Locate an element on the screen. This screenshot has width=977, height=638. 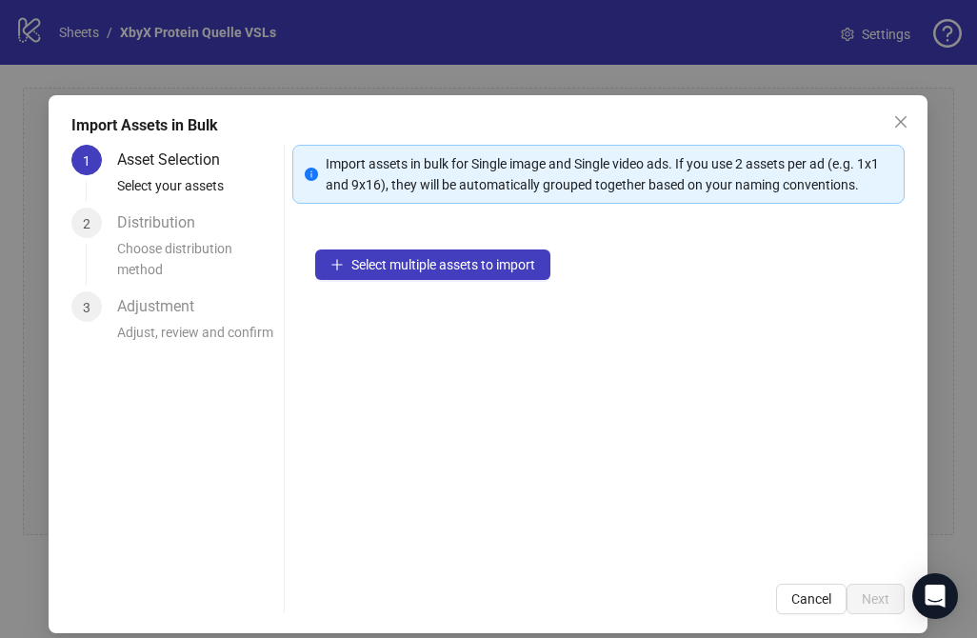
span: plus is located at coordinates (337, 265).